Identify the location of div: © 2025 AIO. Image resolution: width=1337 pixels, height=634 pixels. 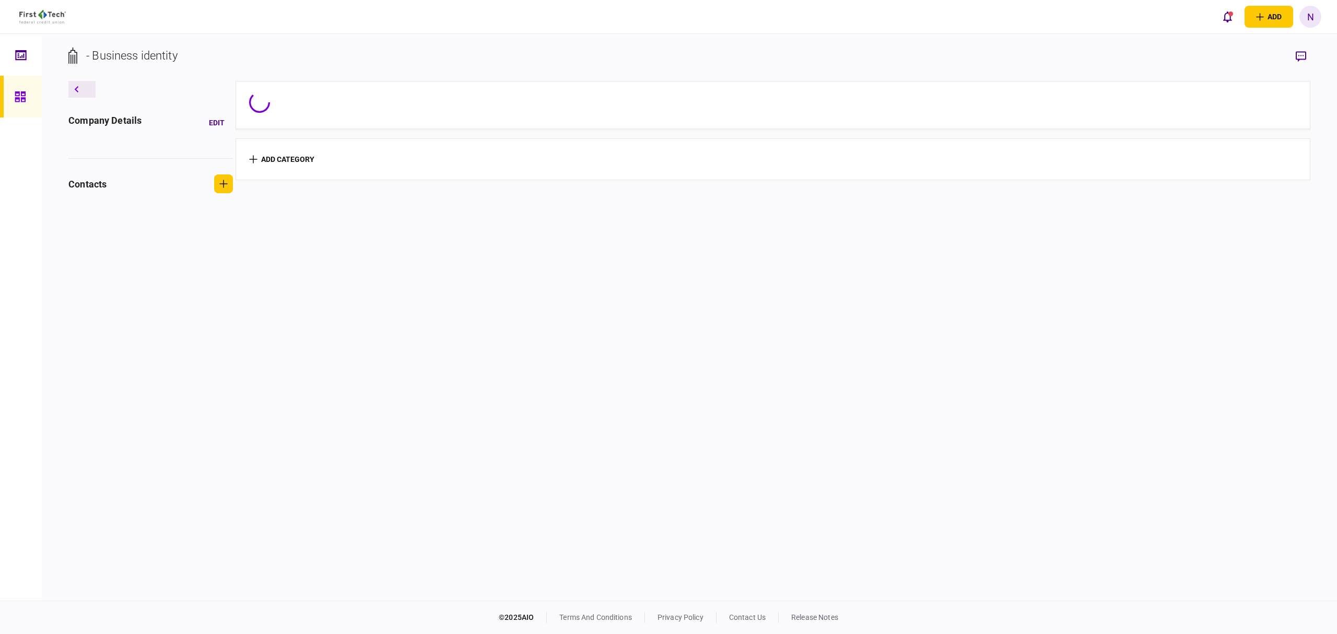
(523, 617).